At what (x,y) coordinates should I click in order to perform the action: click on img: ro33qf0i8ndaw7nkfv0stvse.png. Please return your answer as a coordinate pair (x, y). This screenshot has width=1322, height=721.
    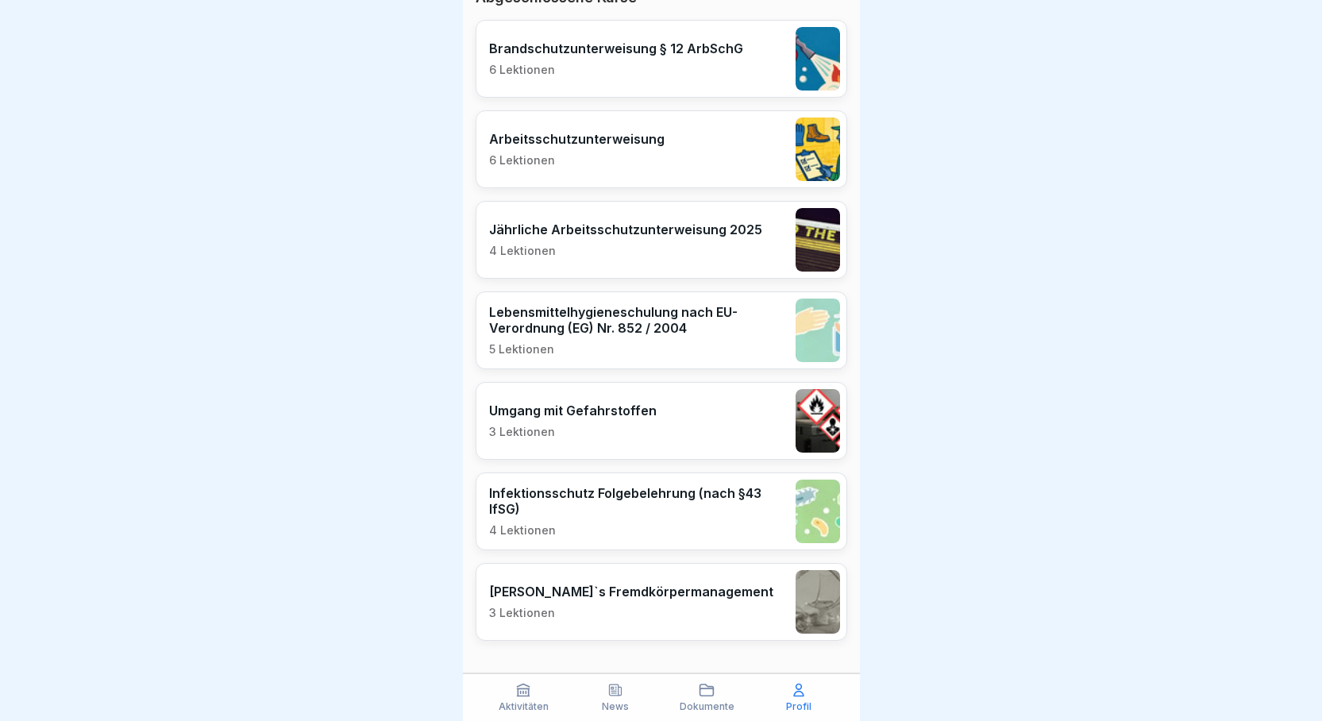
    Looking at the image, I should click on (818, 421).